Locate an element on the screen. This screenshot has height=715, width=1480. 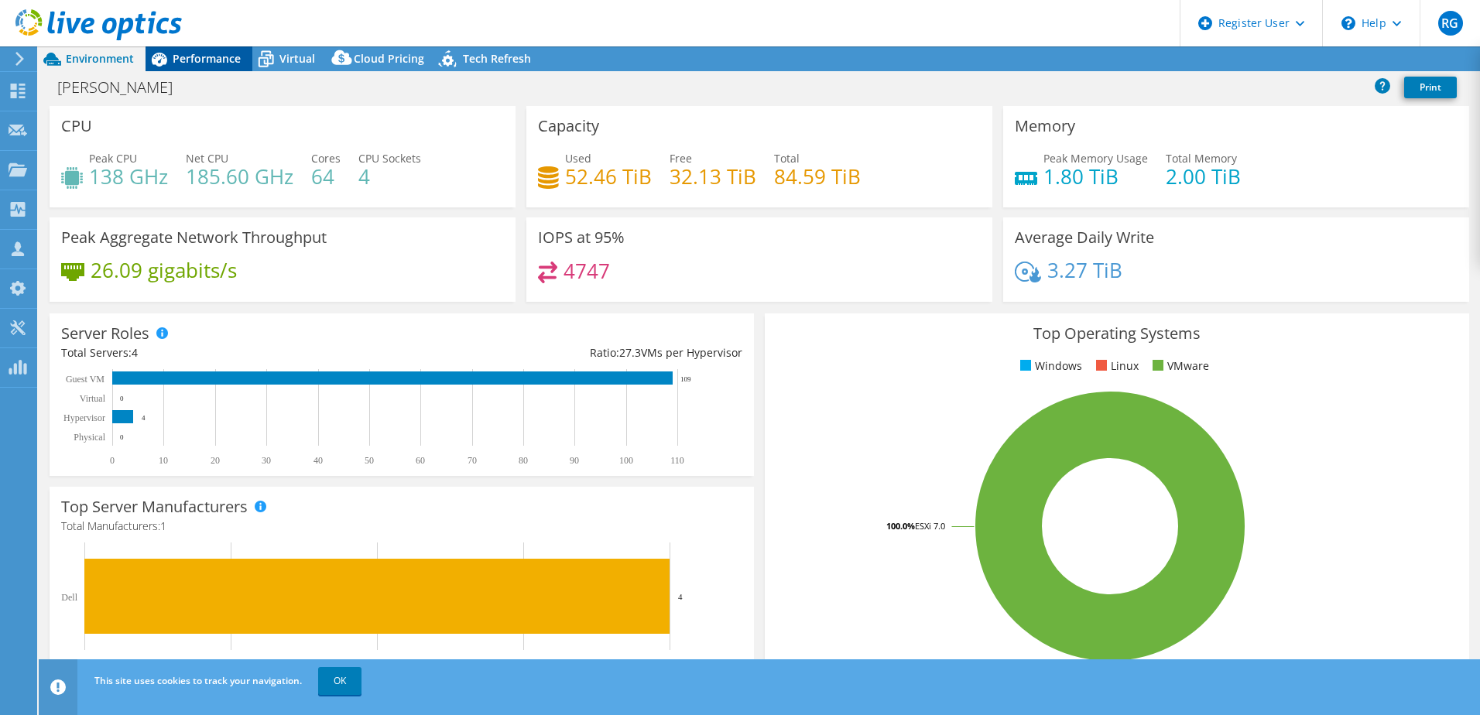
text: 40 is located at coordinates (318, 460).